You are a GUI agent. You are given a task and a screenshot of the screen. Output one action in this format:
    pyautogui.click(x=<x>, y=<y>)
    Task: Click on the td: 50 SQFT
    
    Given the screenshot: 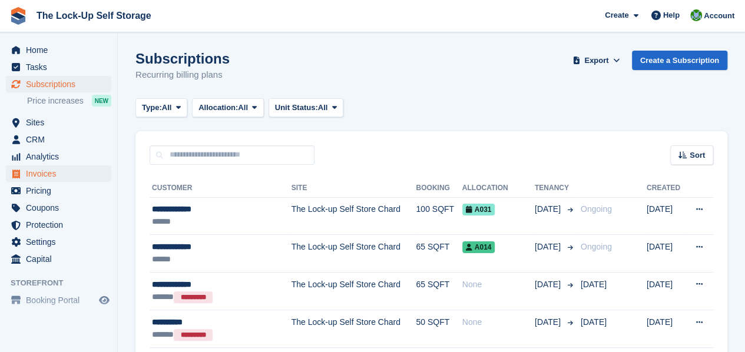 What is the action you would take?
    pyautogui.click(x=439, y=329)
    